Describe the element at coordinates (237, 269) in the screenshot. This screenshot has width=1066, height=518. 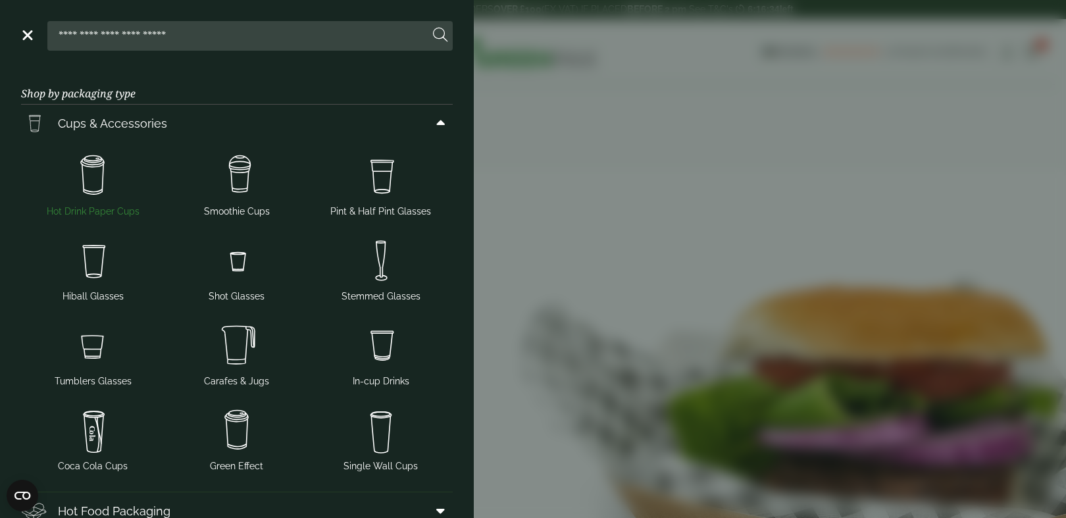
I see `a: Shot Glasses` at that location.